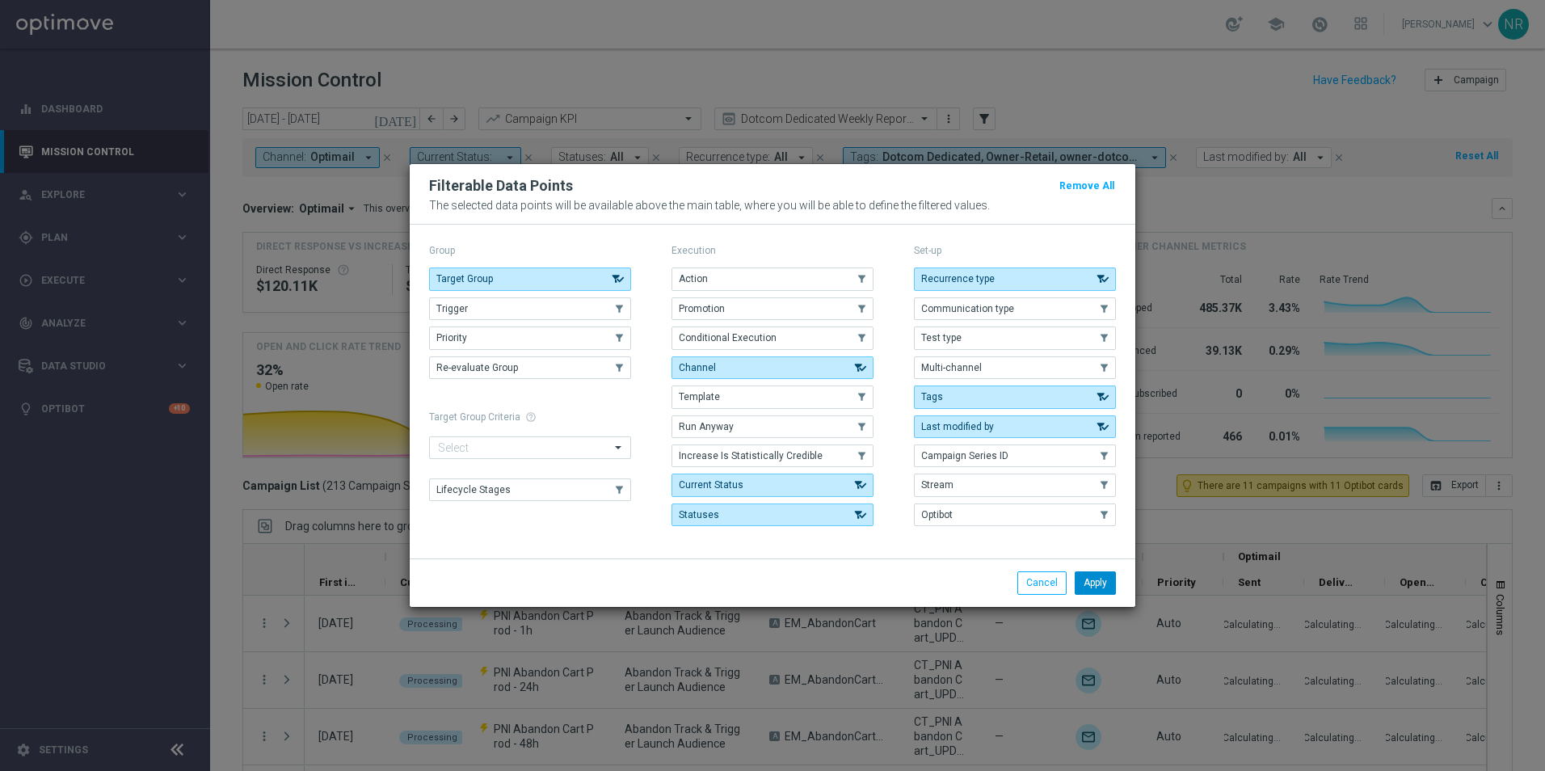  What do you see at coordinates (965, 456) in the screenshot?
I see `span: Campaign Series ID` at bounding box center [965, 456].